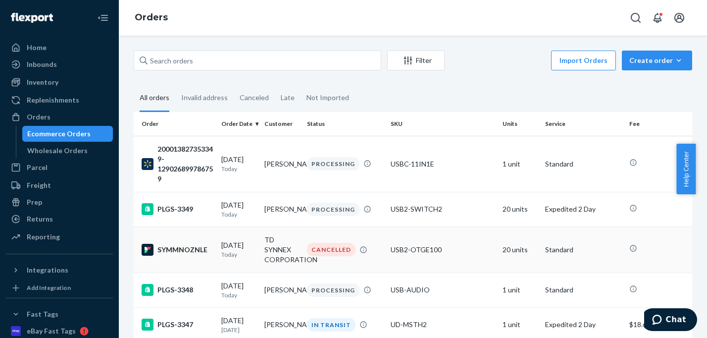 The width and height of the screenshot is (707, 338). I want to click on a: Freight, so click(59, 185).